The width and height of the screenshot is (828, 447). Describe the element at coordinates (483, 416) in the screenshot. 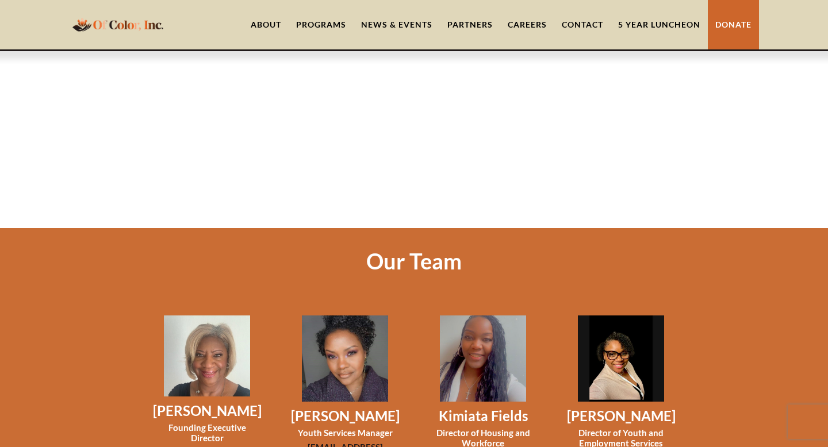

I see `h3: Kimiata Fields` at that location.